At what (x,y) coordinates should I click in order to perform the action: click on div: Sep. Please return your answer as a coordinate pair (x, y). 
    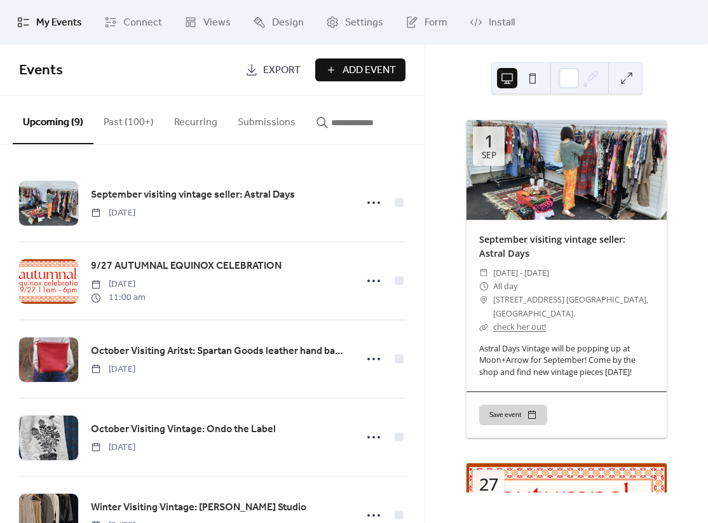
    Looking at the image, I should click on (489, 156).